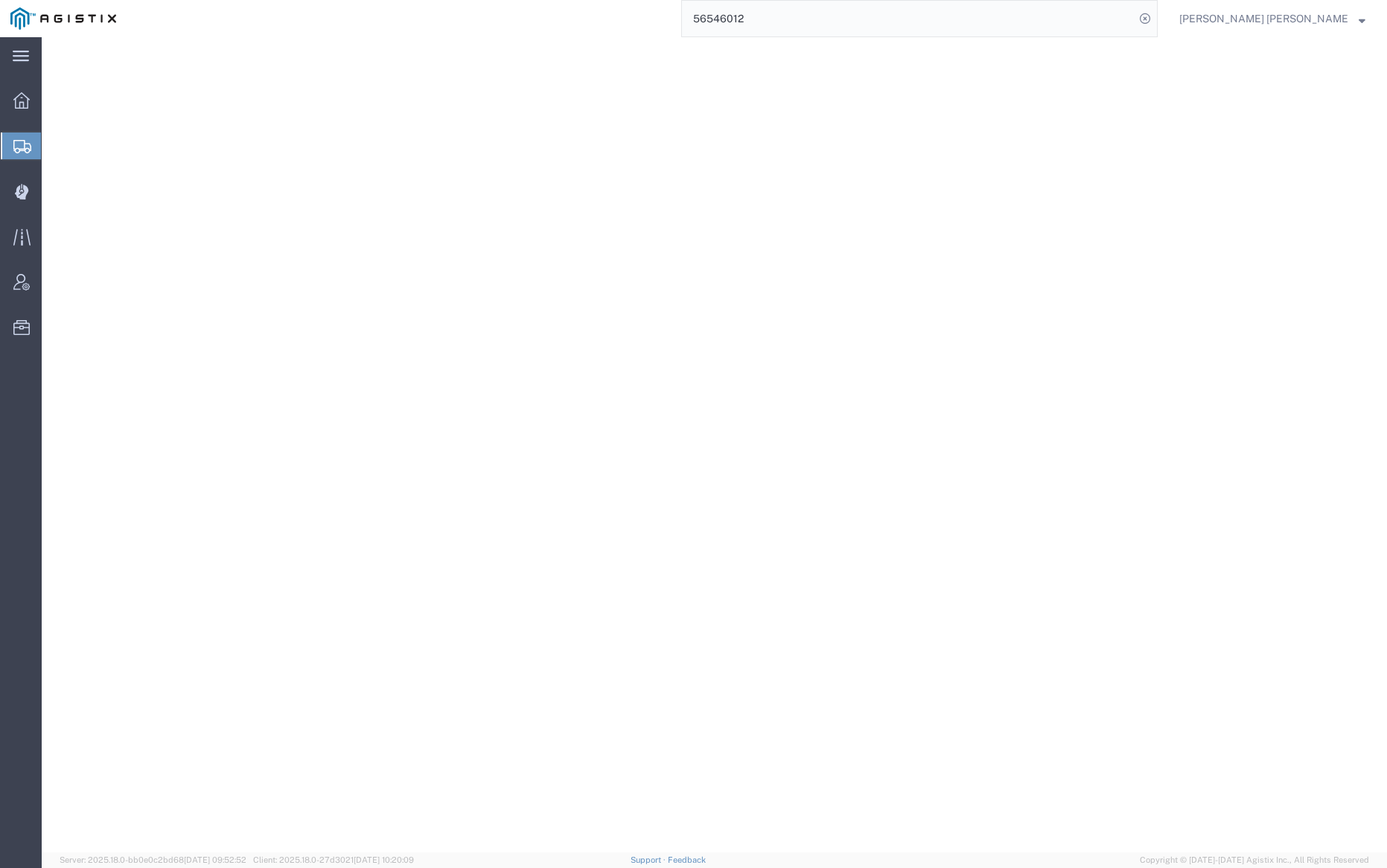 The width and height of the screenshot is (1387, 868). What do you see at coordinates (153, 860) in the screenshot?
I see `span: Server: 2025.18.0-bb0e0c2bd68` at bounding box center [153, 860].